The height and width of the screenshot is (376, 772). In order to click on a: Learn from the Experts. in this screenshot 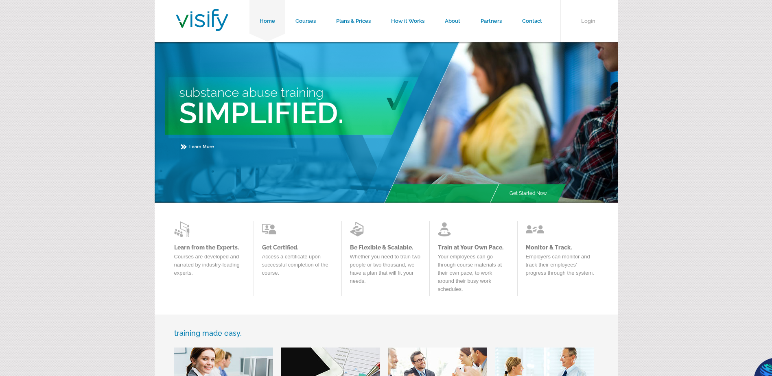, I will do `click(209, 247)`.